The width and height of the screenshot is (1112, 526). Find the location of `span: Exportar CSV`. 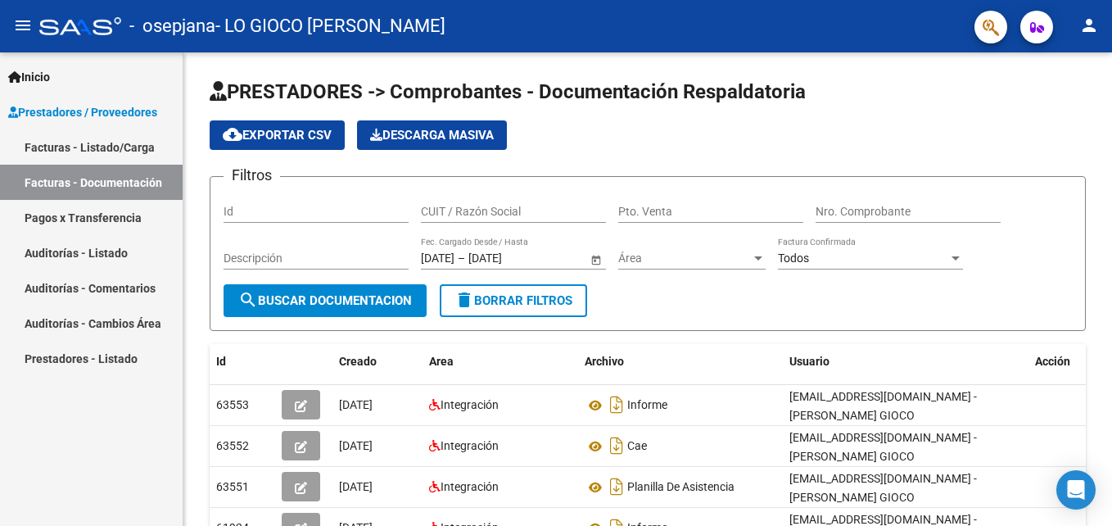

span: Exportar CSV is located at coordinates (277, 135).